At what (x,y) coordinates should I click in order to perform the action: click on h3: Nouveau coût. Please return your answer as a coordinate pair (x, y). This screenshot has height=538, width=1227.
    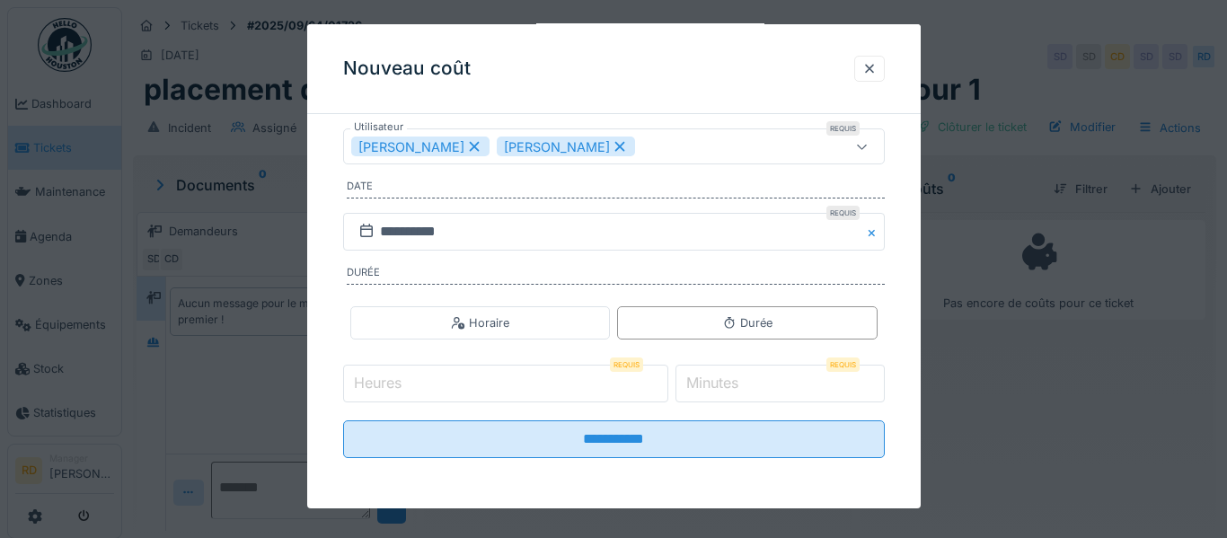
    Looking at the image, I should click on (407, 68).